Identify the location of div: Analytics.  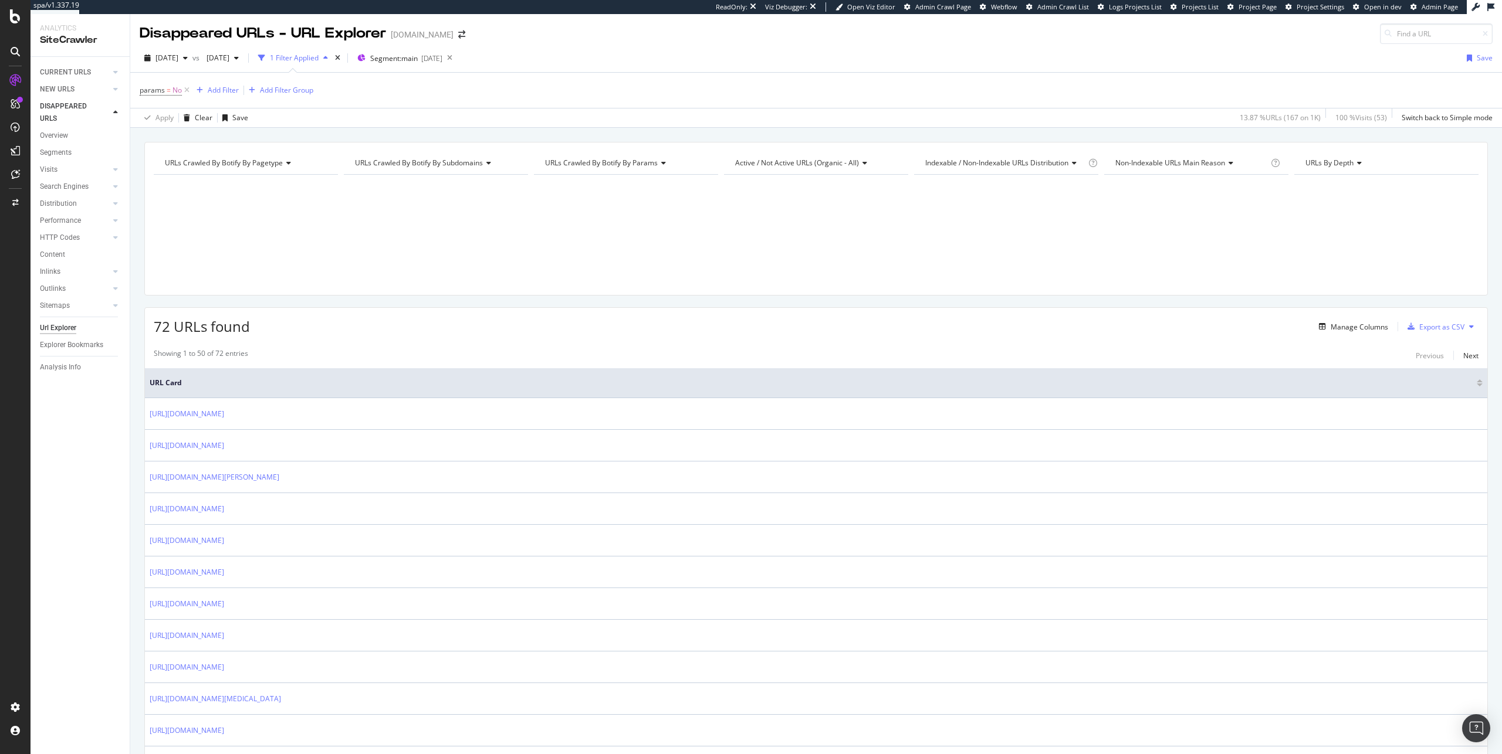
(80, 28).